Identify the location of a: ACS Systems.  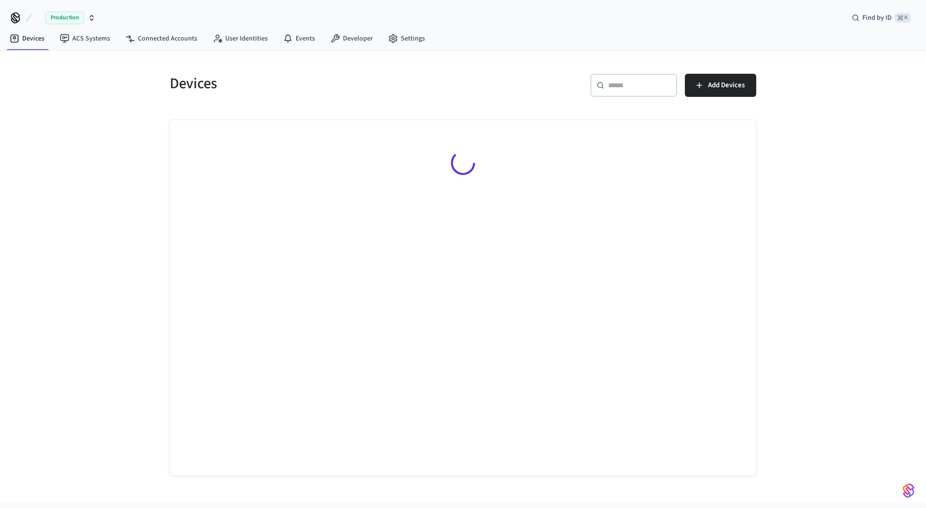
(85, 39).